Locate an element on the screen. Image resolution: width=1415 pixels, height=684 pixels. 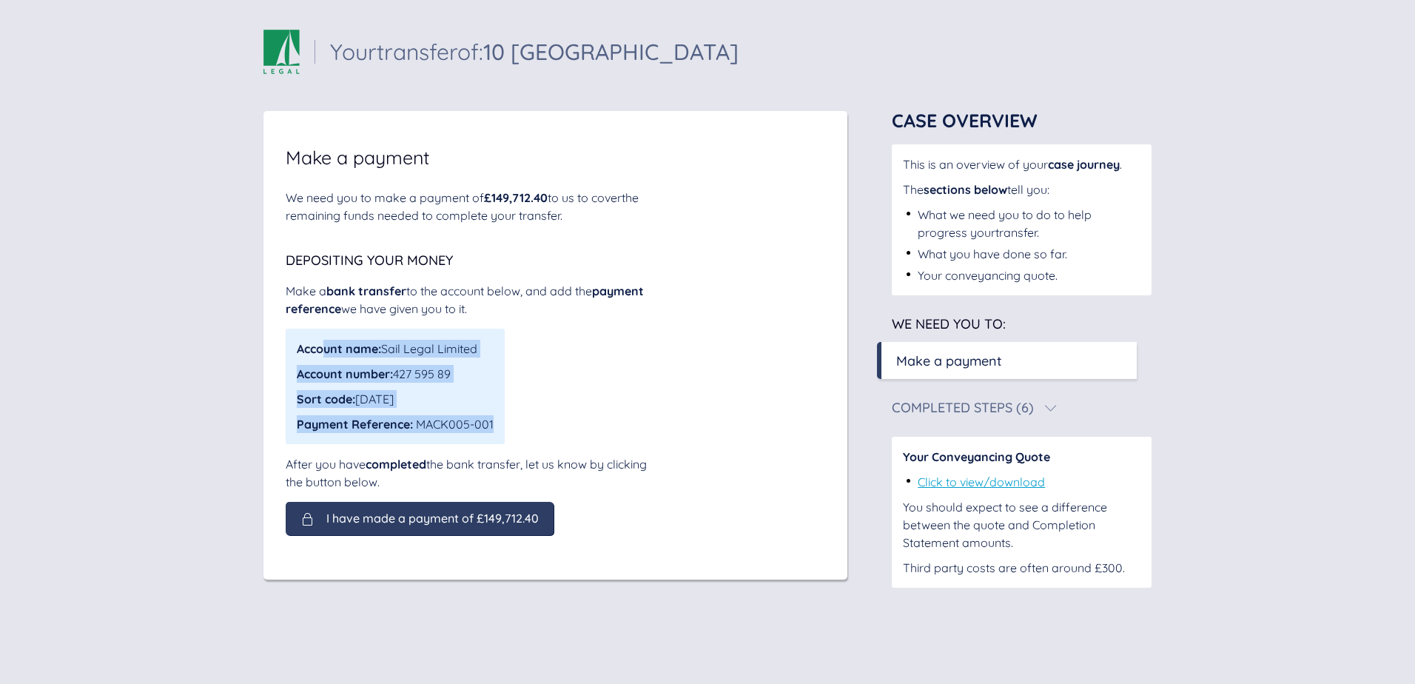
span: Depositing your money is located at coordinates (369, 260).